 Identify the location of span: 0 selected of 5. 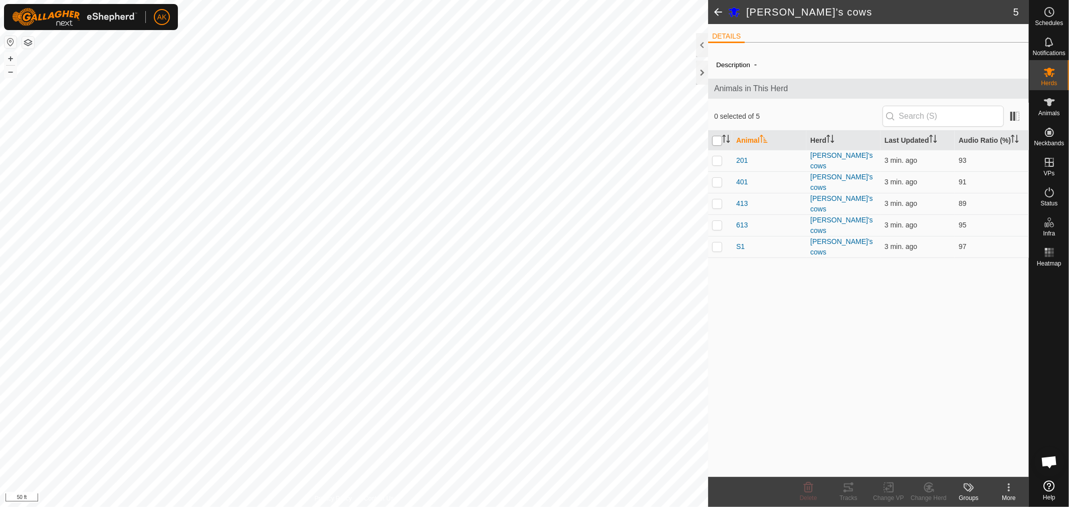
(798, 116).